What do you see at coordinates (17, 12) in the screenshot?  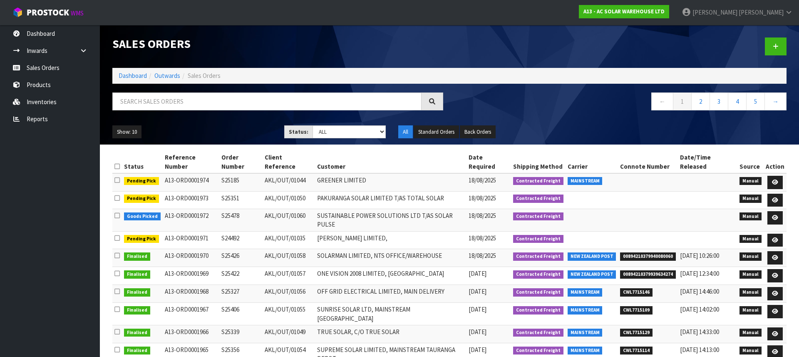 I see `img: cube-alt.png` at bounding box center [17, 12].